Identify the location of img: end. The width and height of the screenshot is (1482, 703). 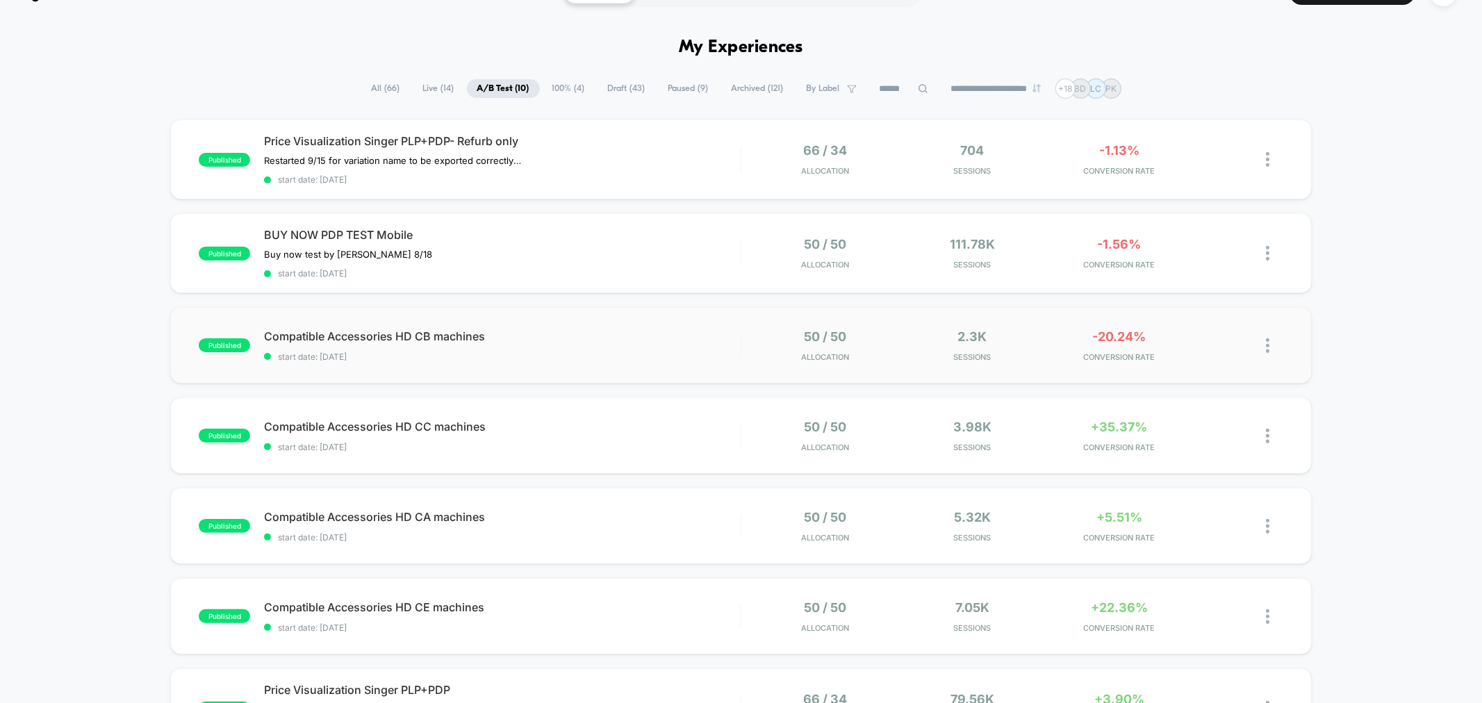
(1037, 88).